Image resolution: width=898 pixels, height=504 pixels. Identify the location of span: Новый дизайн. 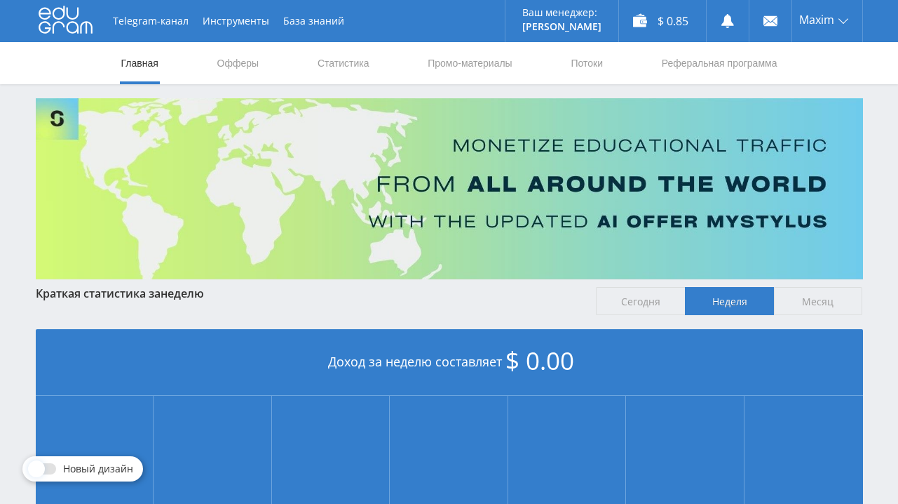
(98, 469).